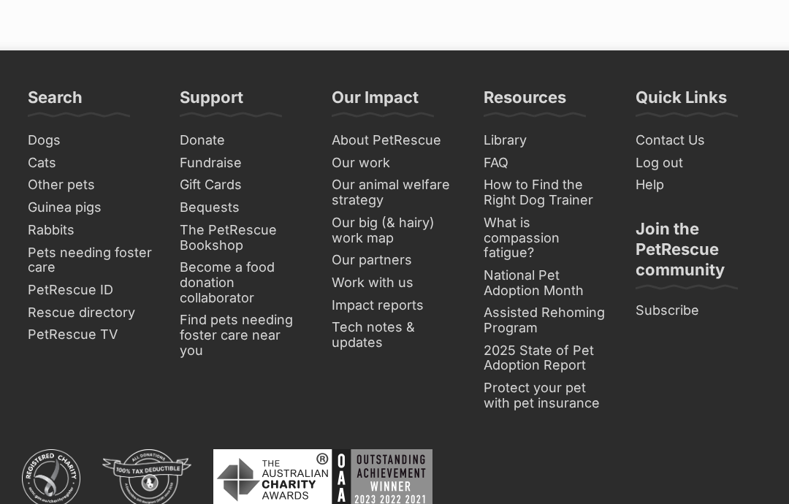 This screenshot has height=504, width=789. What do you see at coordinates (698, 253) in the screenshot?
I see `h3: Join the PetRescue community` at bounding box center [698, 253].